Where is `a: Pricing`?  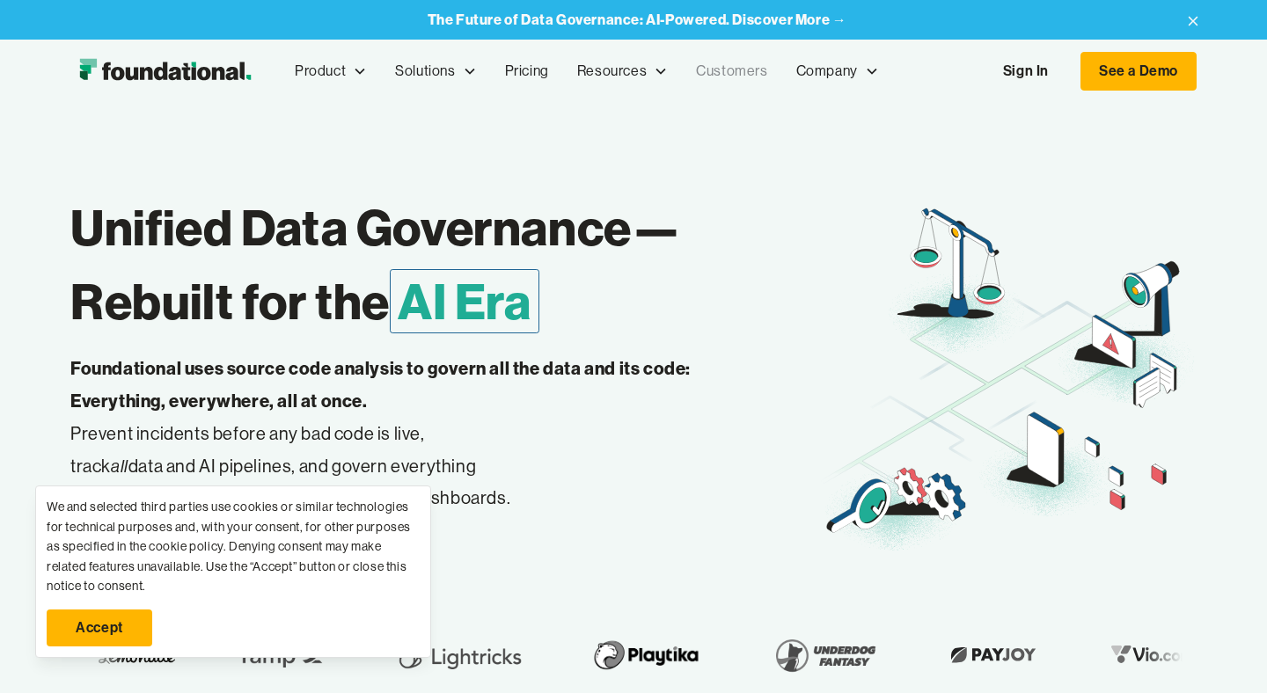 a: Pricing is located at coordinates (527, 71).